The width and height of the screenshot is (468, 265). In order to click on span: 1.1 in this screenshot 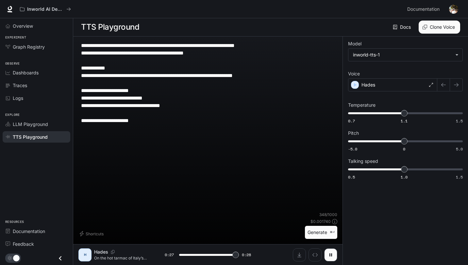, I will do `click(404, 121)`.